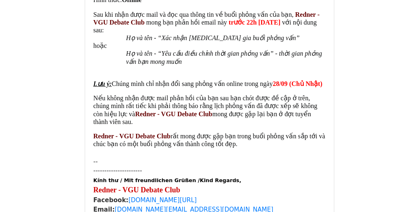 This screenshot has width=419, height=212. Describe the element at coordinates (193, 14) in the screenshot. I see `font: Sau khi nhận được mail và đọc qua thông tin về buổi phỏng vấn của bạn,` at that location.